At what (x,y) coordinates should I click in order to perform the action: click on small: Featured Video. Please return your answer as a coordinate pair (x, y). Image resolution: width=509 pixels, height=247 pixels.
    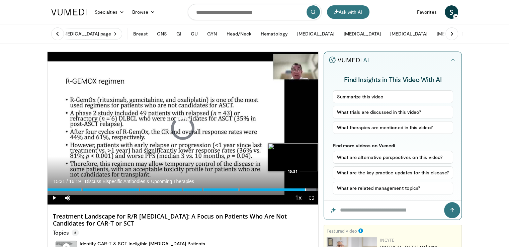
    Looking at the image, I should click on (341, 231).